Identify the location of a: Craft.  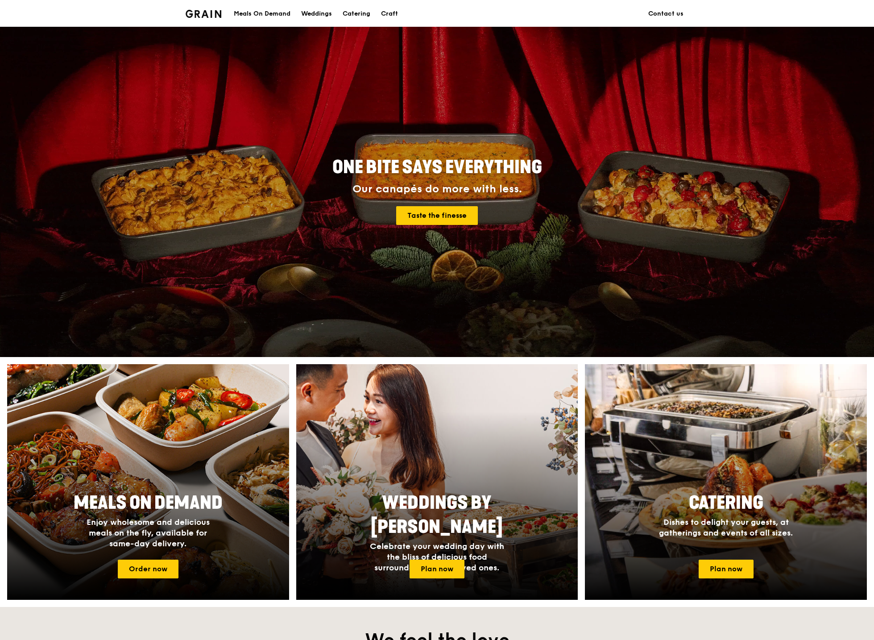
(390, 14).